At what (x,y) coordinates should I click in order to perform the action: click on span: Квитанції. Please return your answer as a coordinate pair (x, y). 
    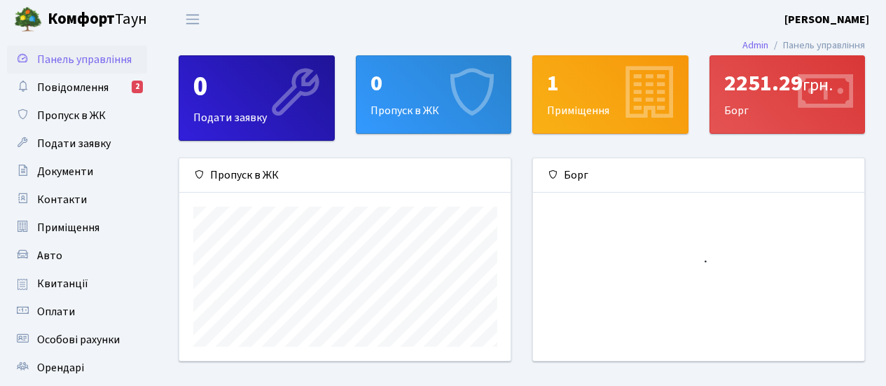
    Looking at the image, I should click on (62, 284).